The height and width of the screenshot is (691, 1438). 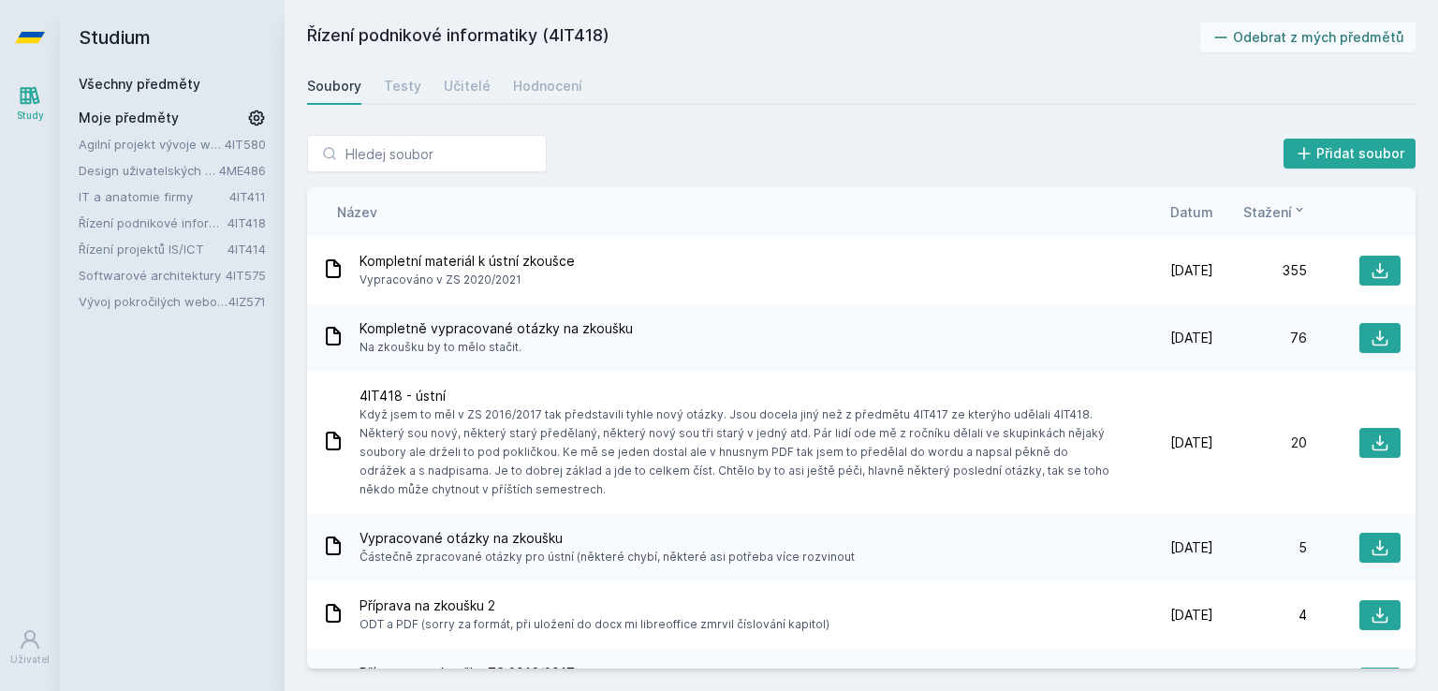 I want to click on span: Stažení, so click(x=1268, y=212).